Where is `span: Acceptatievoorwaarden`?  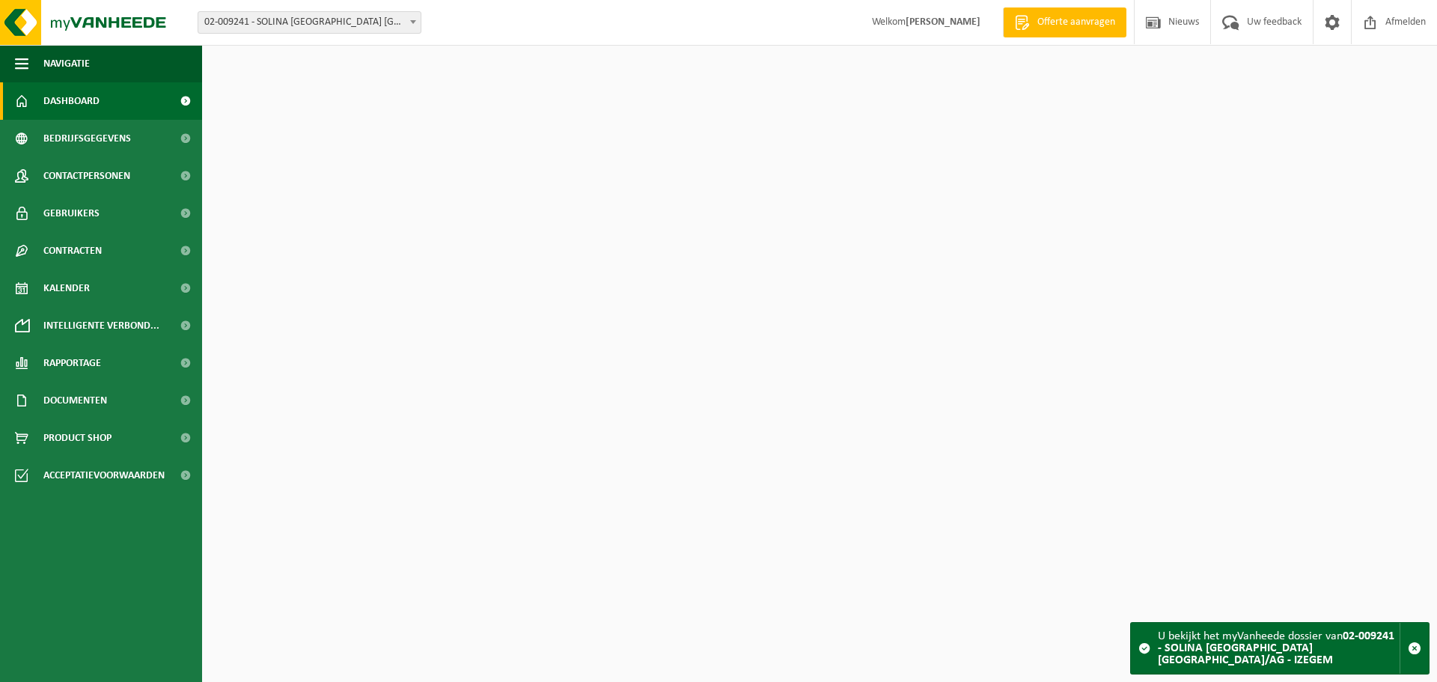
span: Acceptatievoorwaarden is located at coordinates (104, 475).